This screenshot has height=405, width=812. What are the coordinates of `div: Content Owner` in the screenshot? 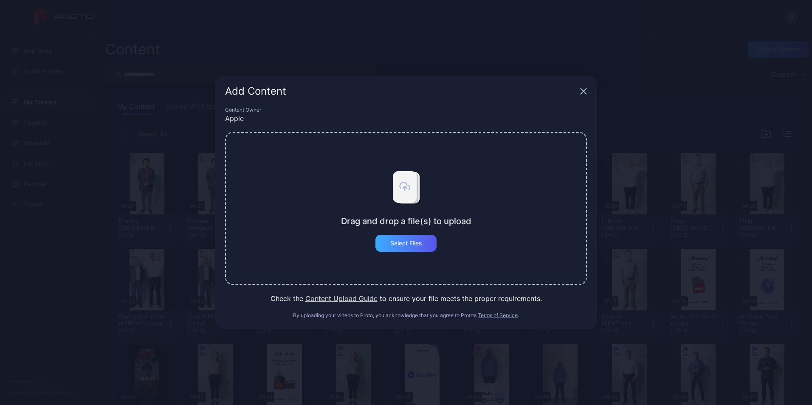 It's located at (406, 110).